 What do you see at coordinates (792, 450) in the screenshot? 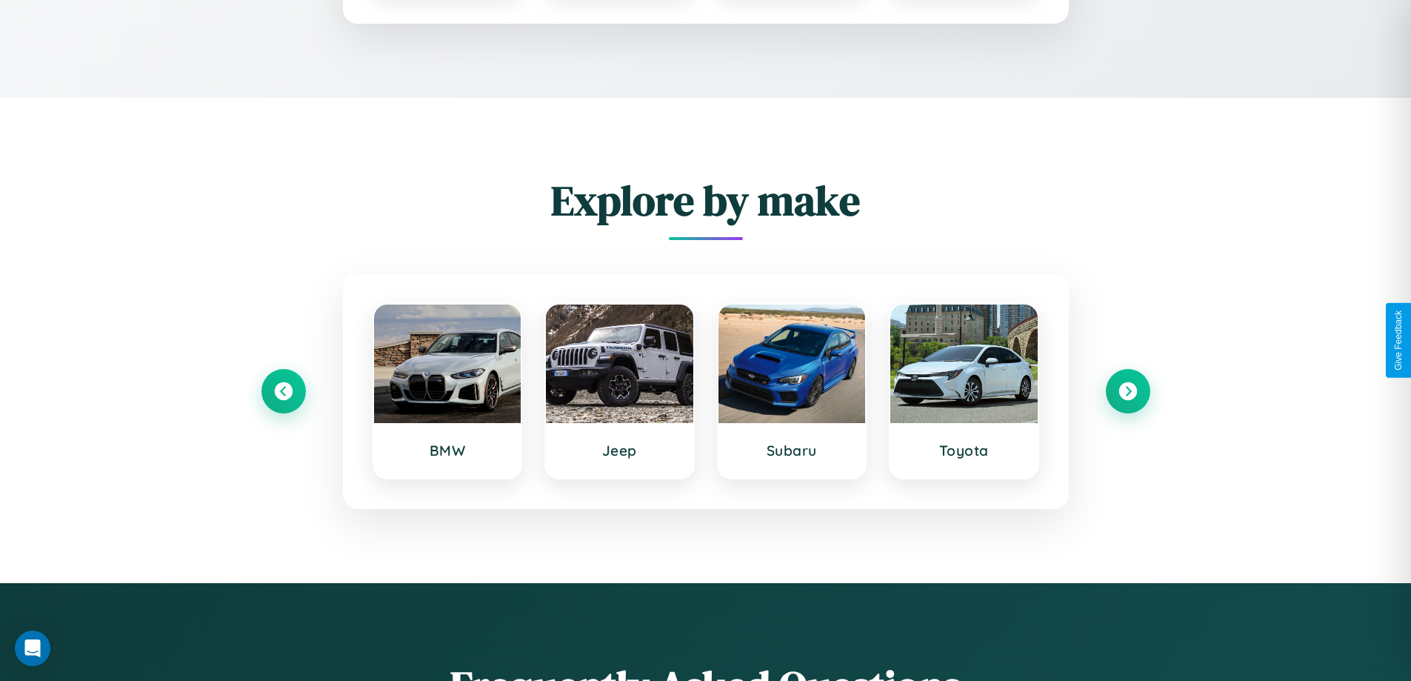
I see `h3: Subaru` at bounding box center [792, 450].